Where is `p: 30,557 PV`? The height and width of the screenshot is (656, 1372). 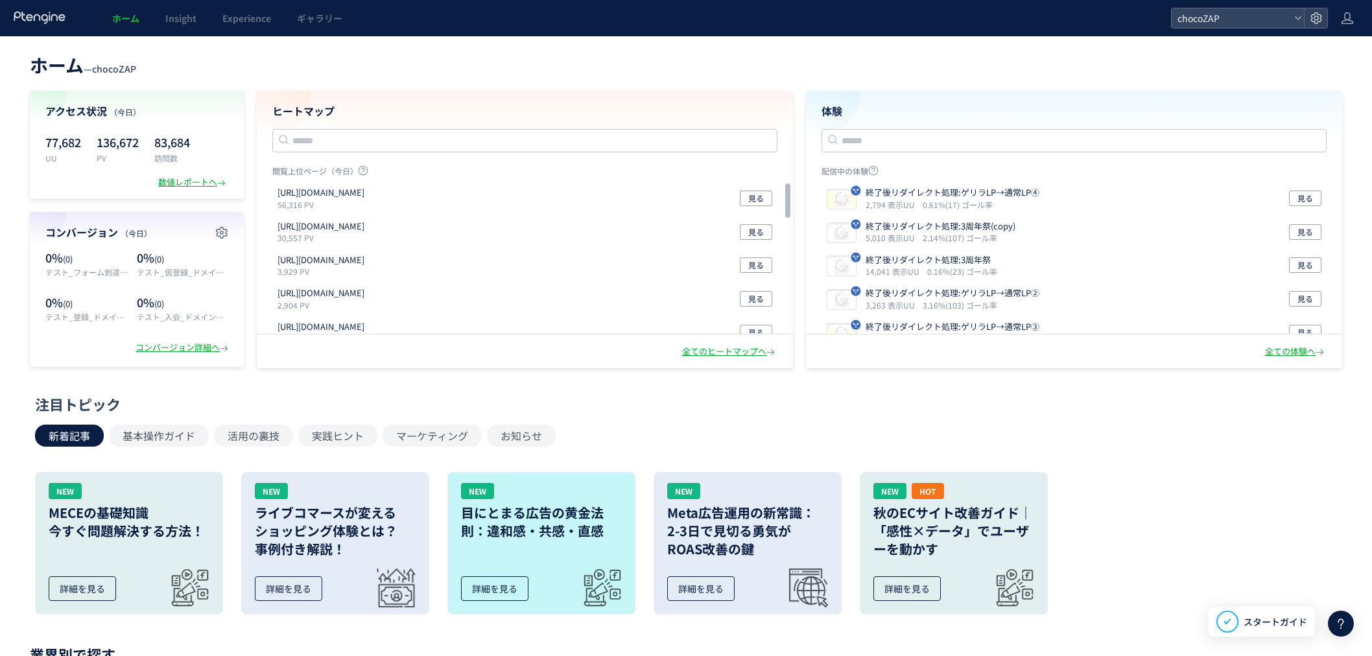 p: 30,557 PV is located at coordinates (324, 237).